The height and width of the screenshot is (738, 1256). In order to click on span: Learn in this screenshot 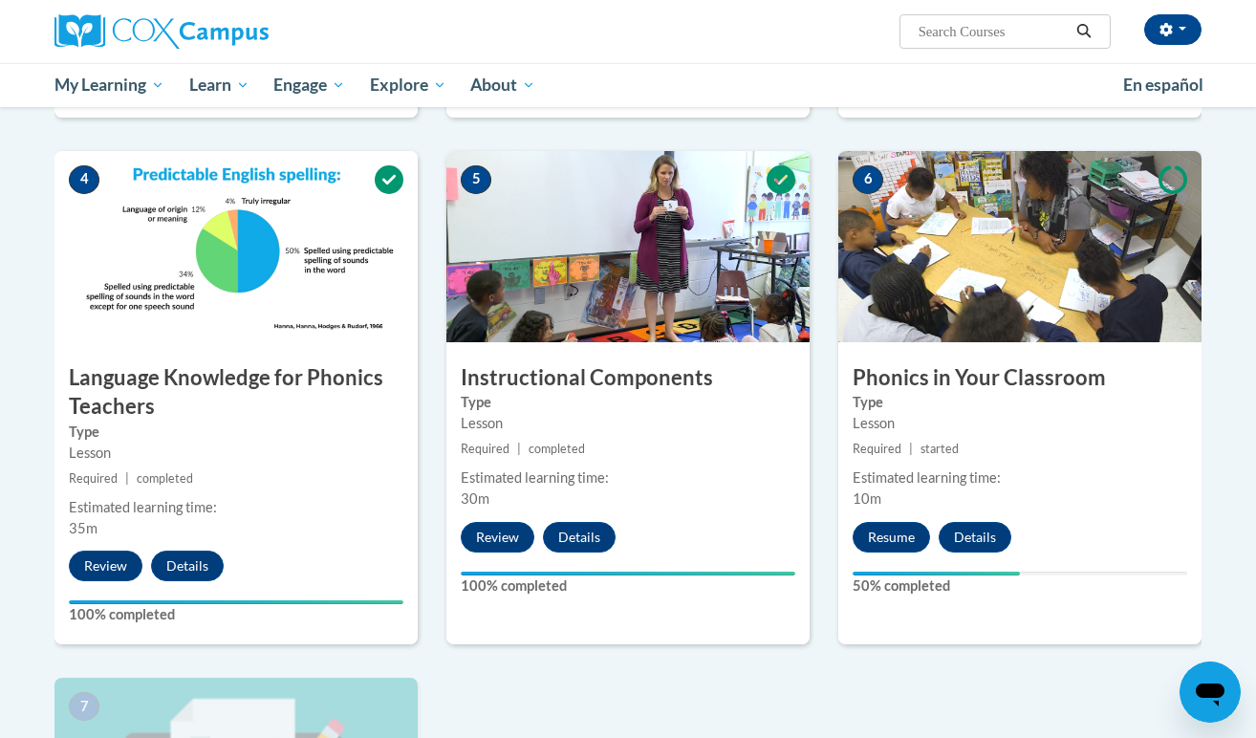, I will do `click(219, 85)`.